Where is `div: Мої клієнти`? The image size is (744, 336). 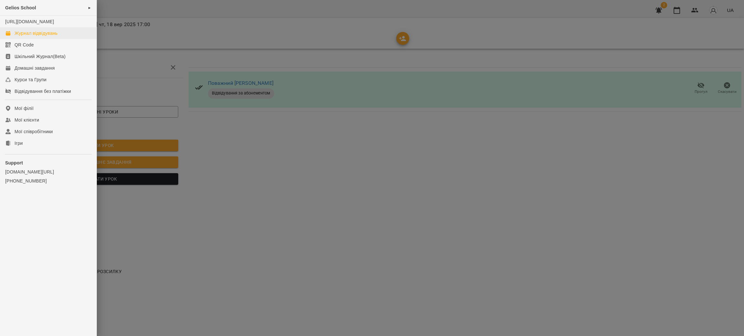 div: Мої клієнти is located at coordinates (27, 120).